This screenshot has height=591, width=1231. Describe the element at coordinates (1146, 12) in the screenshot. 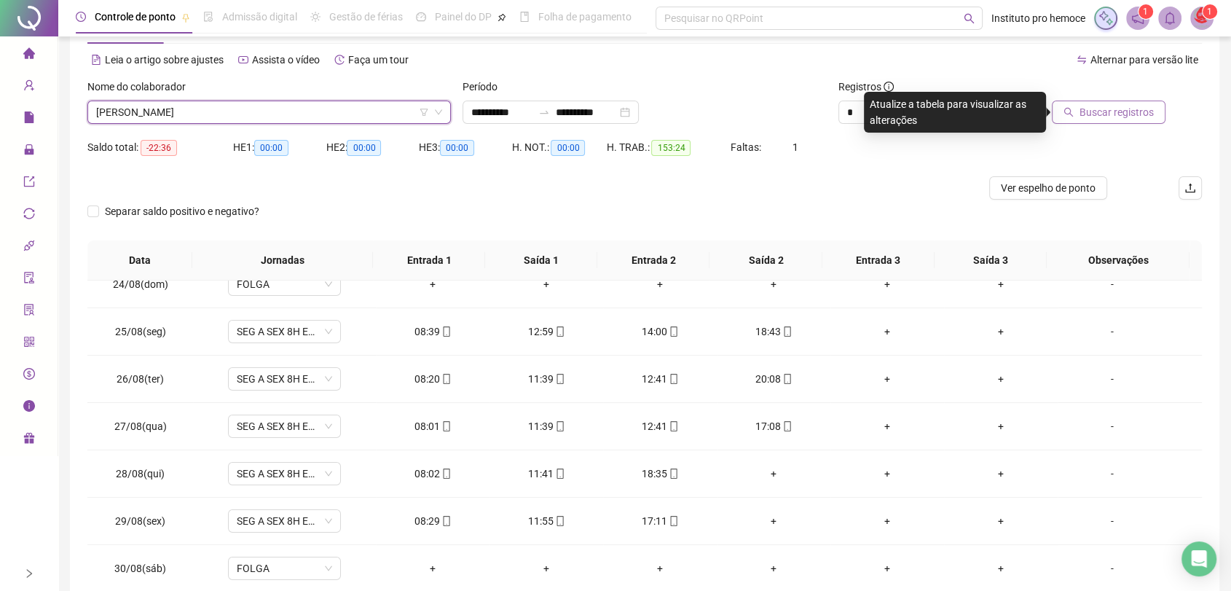

I see `sup: 1` at that location.